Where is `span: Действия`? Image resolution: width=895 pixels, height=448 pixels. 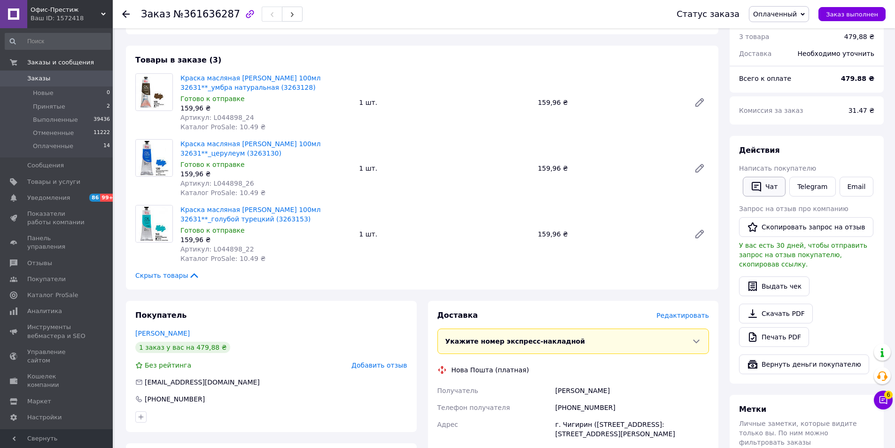 span: Действия is located at coordinates (759, 150).